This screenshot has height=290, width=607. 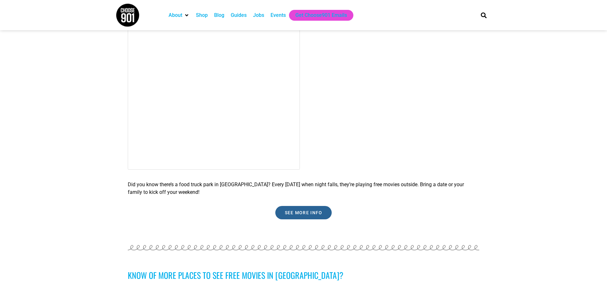 What do you see at coordinates (239, 15) in the screenshot?
I see `a: Guides` at bounding box center [239, 15].